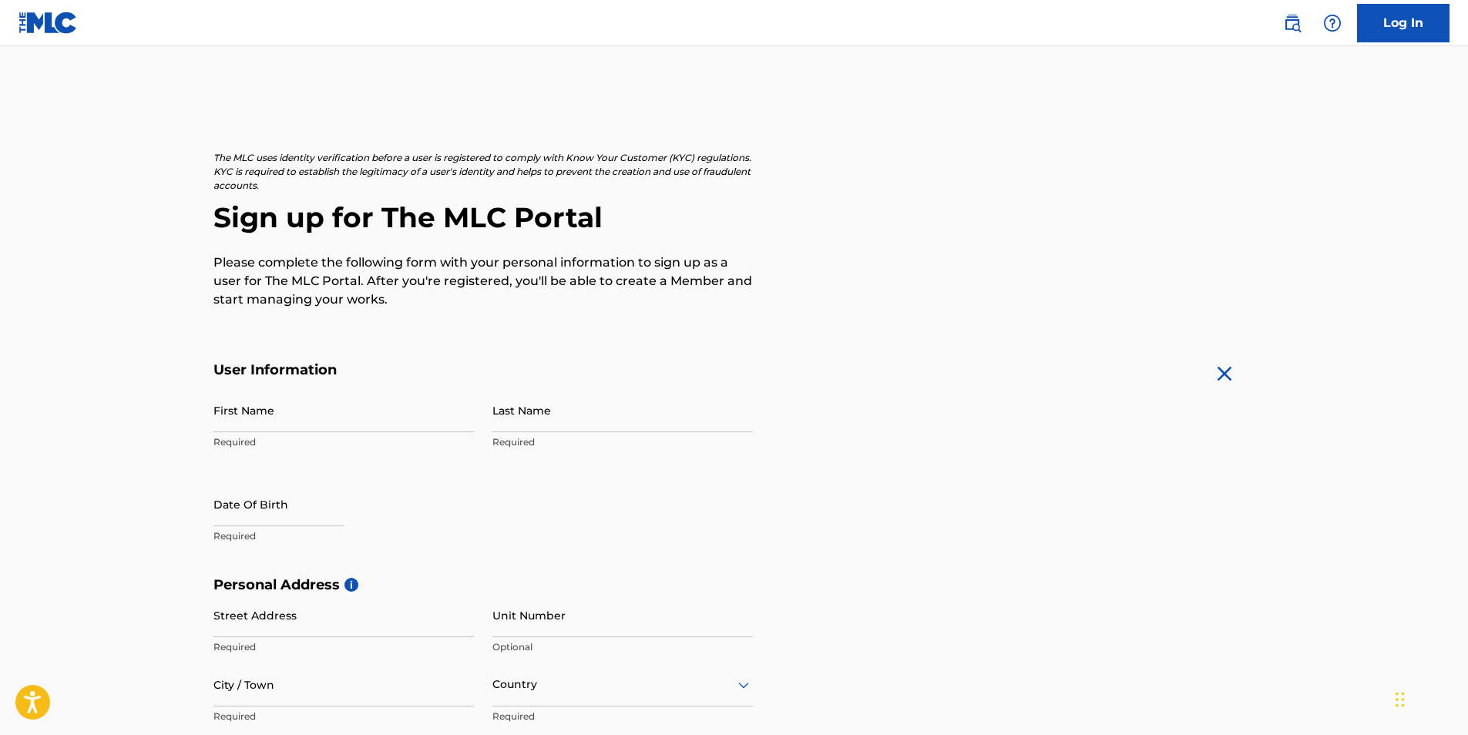  I want to click on img: search, so click(1292, 23).